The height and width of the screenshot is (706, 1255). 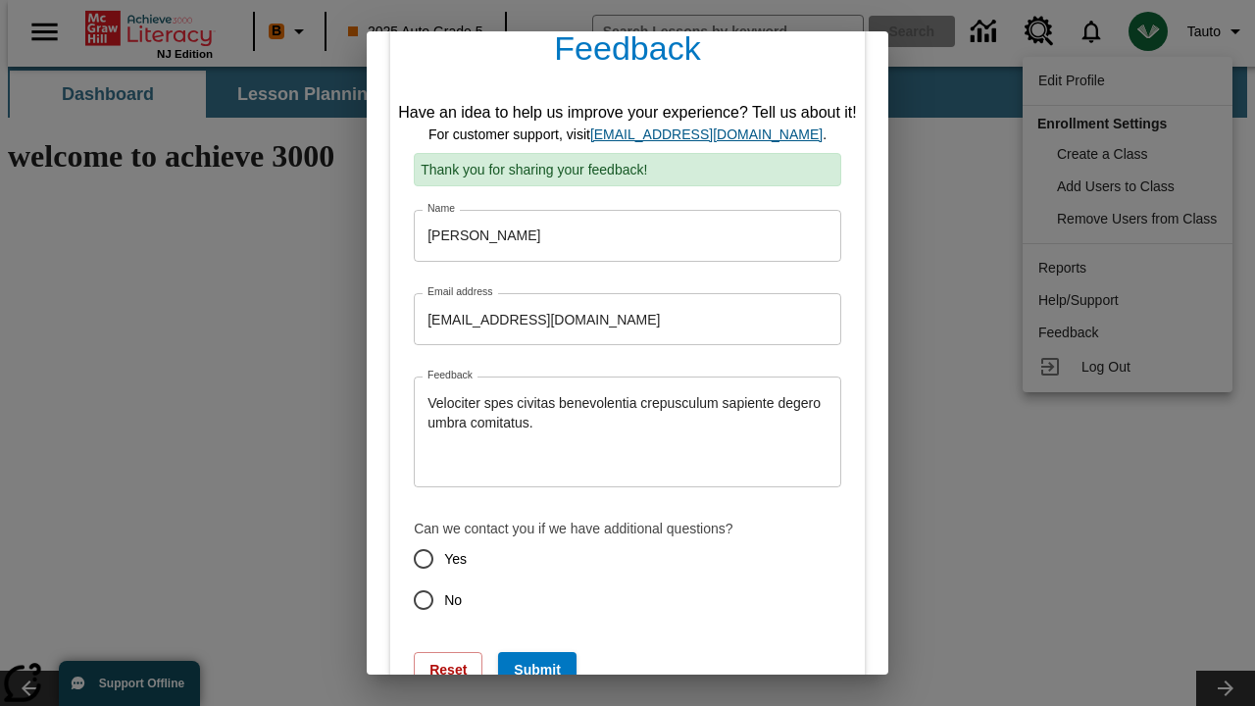 What do you see at coordinates (627, 134) in the screenshot?
I see `div: For customer support, visit .` at bounding box center [627, 134].